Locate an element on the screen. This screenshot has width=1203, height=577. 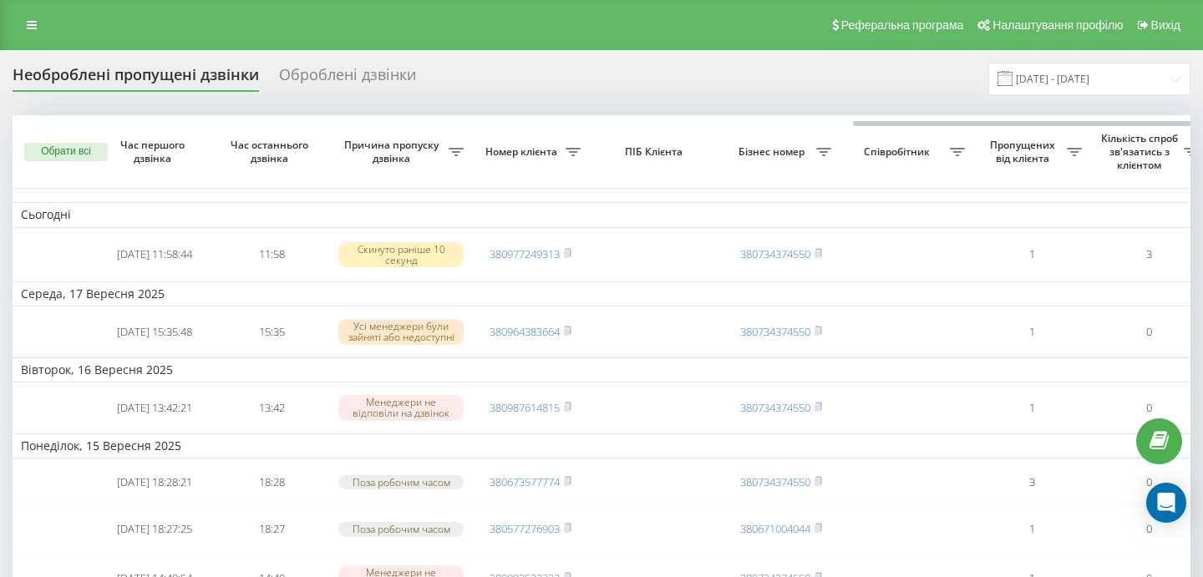
a: 380987614815 is located at coordinates (525, 408).